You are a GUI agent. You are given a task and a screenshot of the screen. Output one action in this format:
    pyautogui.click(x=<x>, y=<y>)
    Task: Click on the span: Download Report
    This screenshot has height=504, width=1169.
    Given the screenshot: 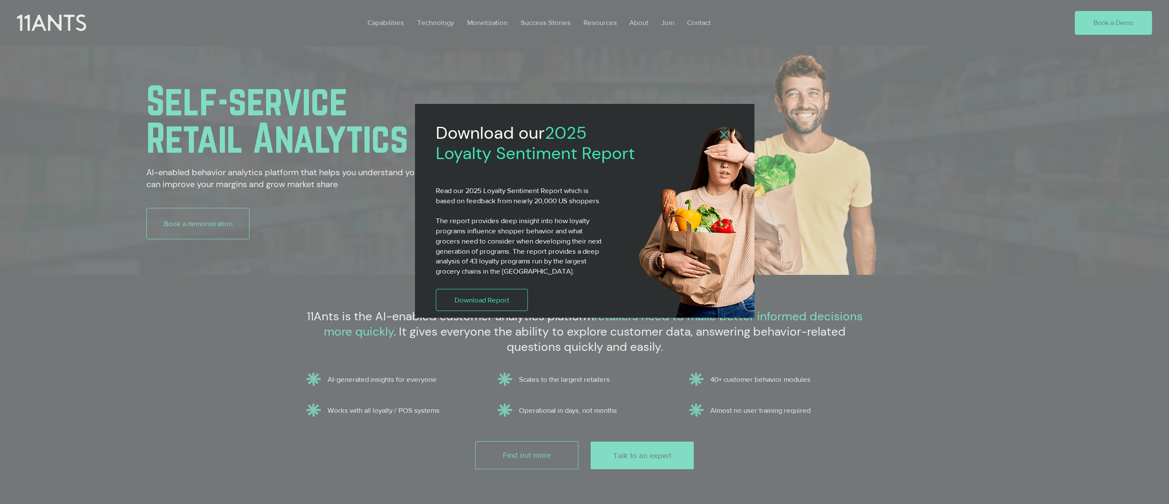 What is the action you would take?
    pyautogui.click(x=482, y=300)
    